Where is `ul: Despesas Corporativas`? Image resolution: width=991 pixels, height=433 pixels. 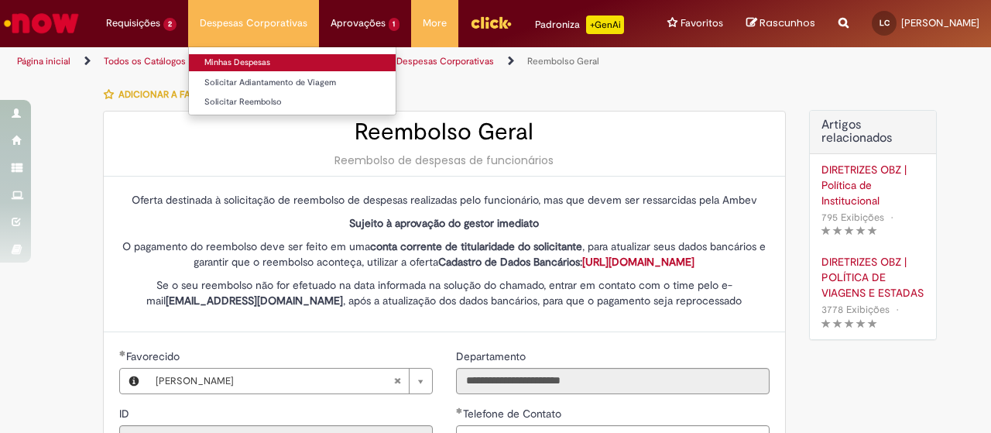
ul: Despesas Corporativas is located at coordinates (292, 81).